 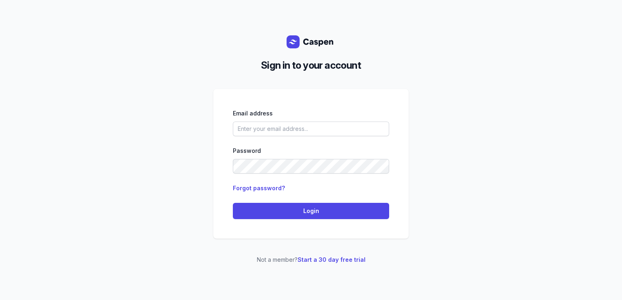 What do you see at coordinates (311, 260) in the screenshot?
I see `p: Not a member?` at bounding box center [311, 260].